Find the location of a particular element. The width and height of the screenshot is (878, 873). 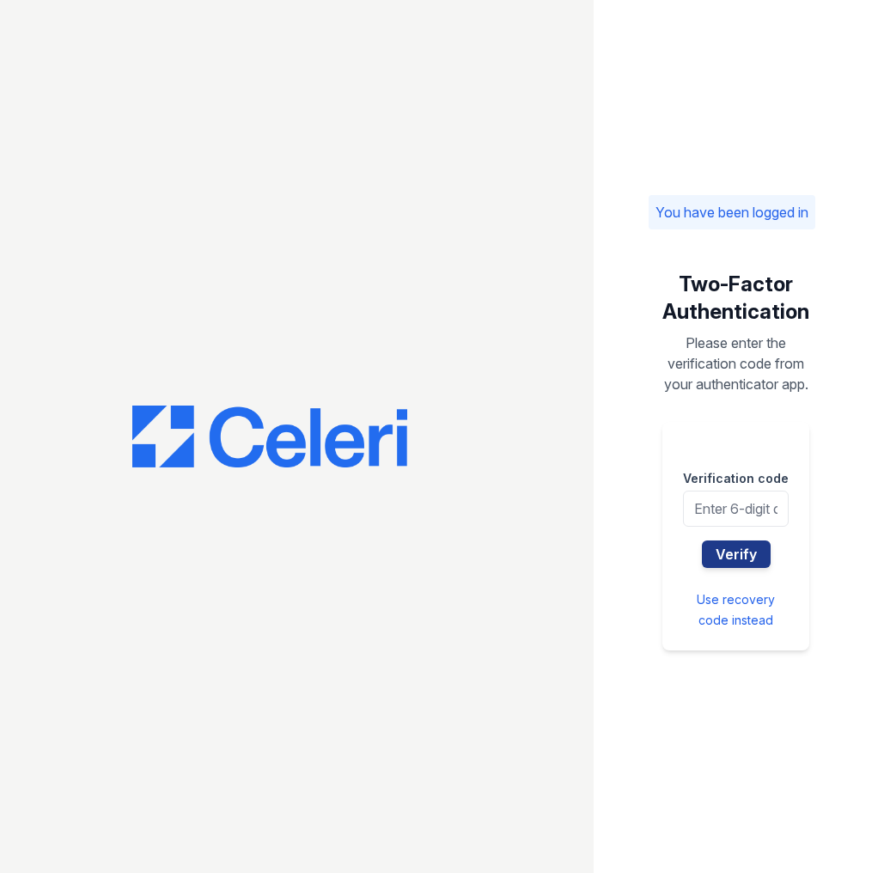

p: Please enter the verification code from your authenticator app. is located at coordinates (735, 363).